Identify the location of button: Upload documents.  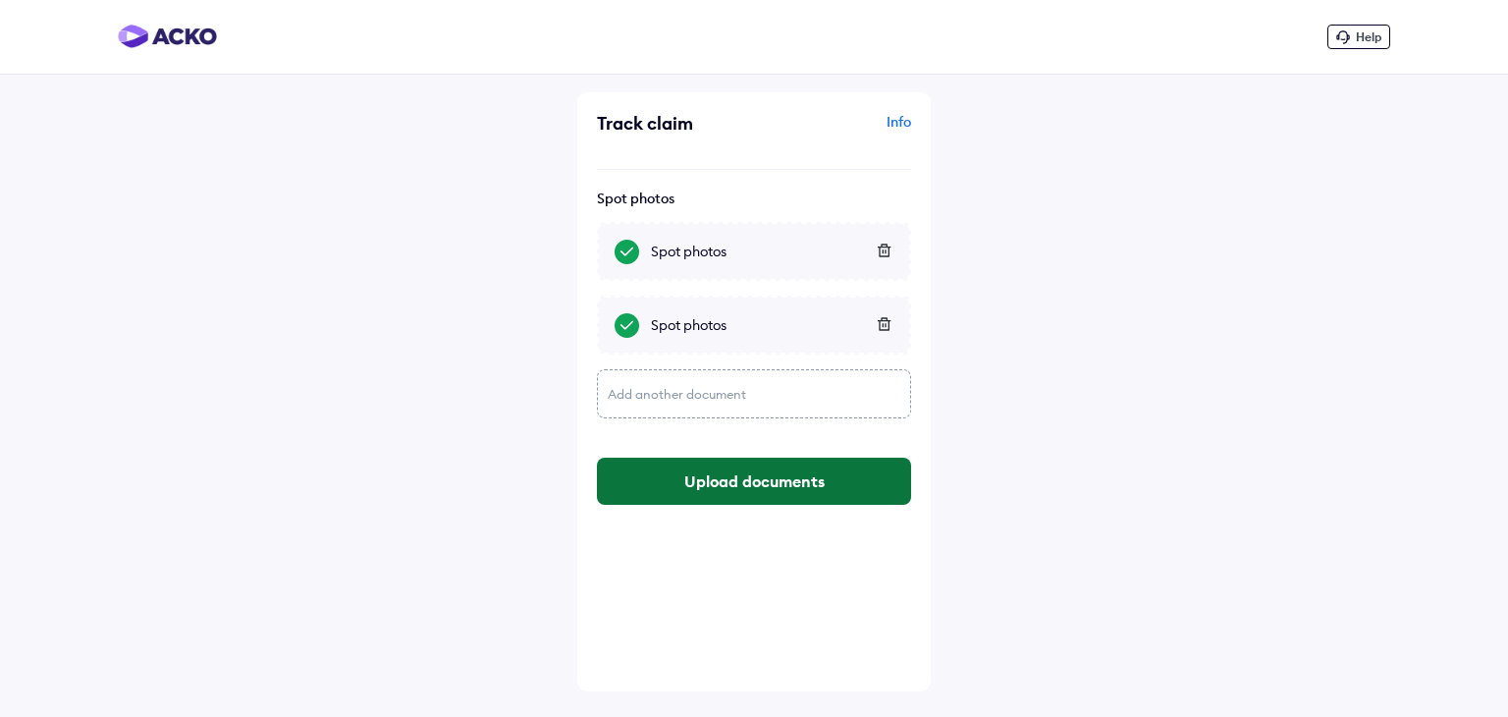
(754, 481).